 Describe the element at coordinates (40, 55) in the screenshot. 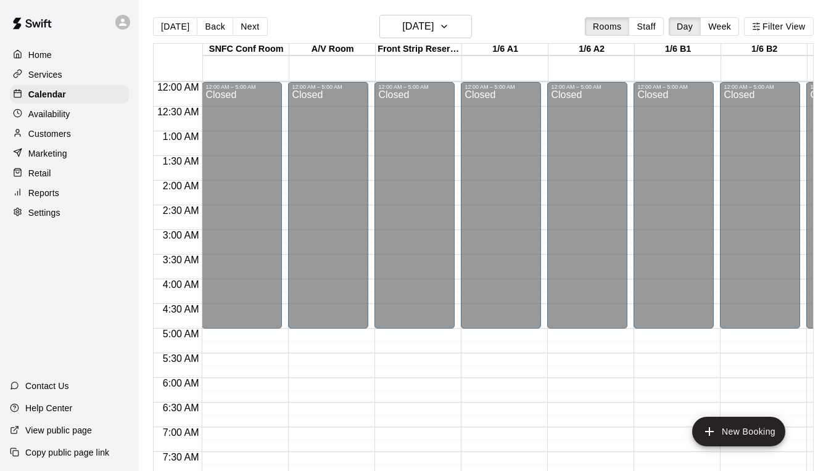

I see `p: Home` at that location.